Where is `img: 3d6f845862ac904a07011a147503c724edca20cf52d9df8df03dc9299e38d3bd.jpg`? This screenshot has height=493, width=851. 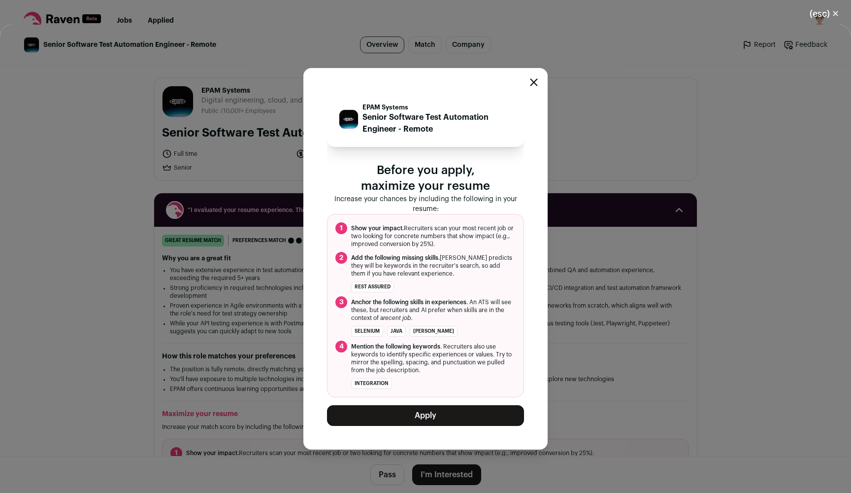
img: 3d6f845862ac904a07011a147503c724edca20cf52d9df8df03dc9299e38d3bd.jpg is located at coordinates (349, 119).